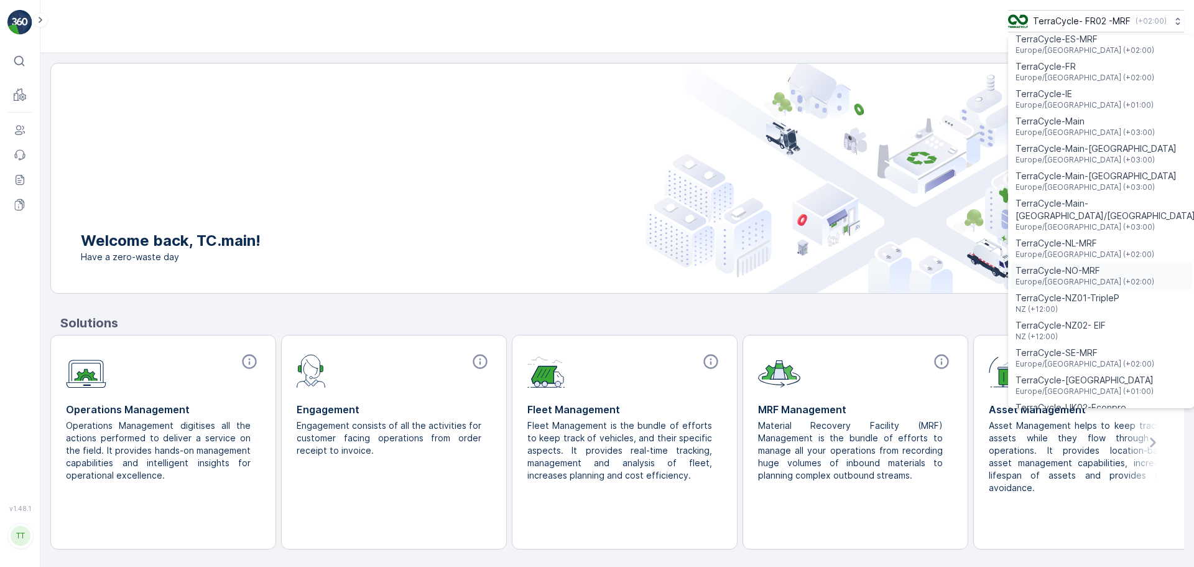 The height and width of the screenshot is (567, 1194). What do you see at coordinates (170, 257) in the screenshot?
I see `span: Have a zero-waste day` at bounding box center [170, 257].